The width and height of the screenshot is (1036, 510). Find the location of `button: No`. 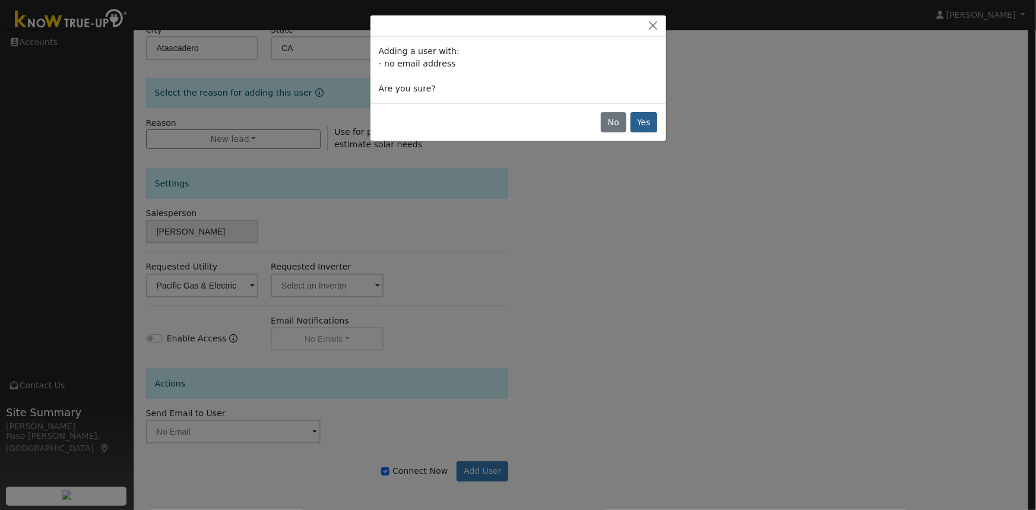

button: No is located at coordinates (613, 122).